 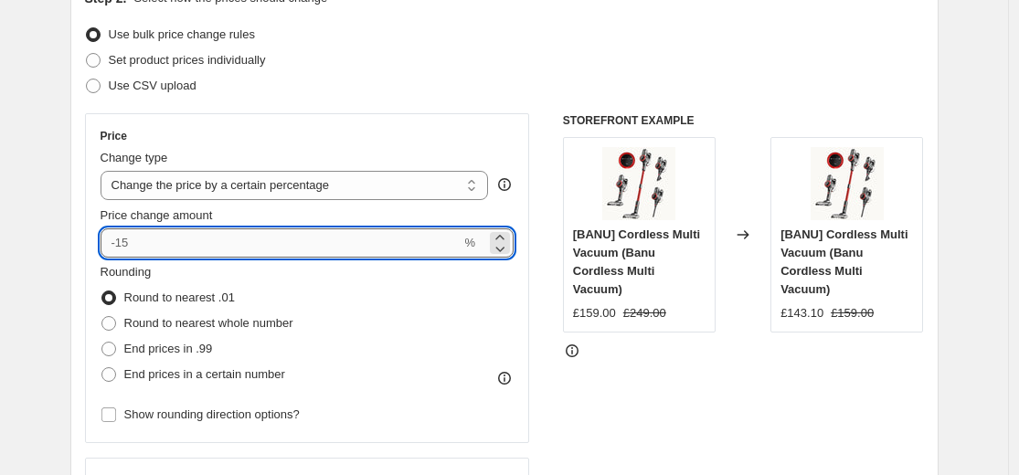 I want to click on div: £159.00, so click(x=594, y=313).